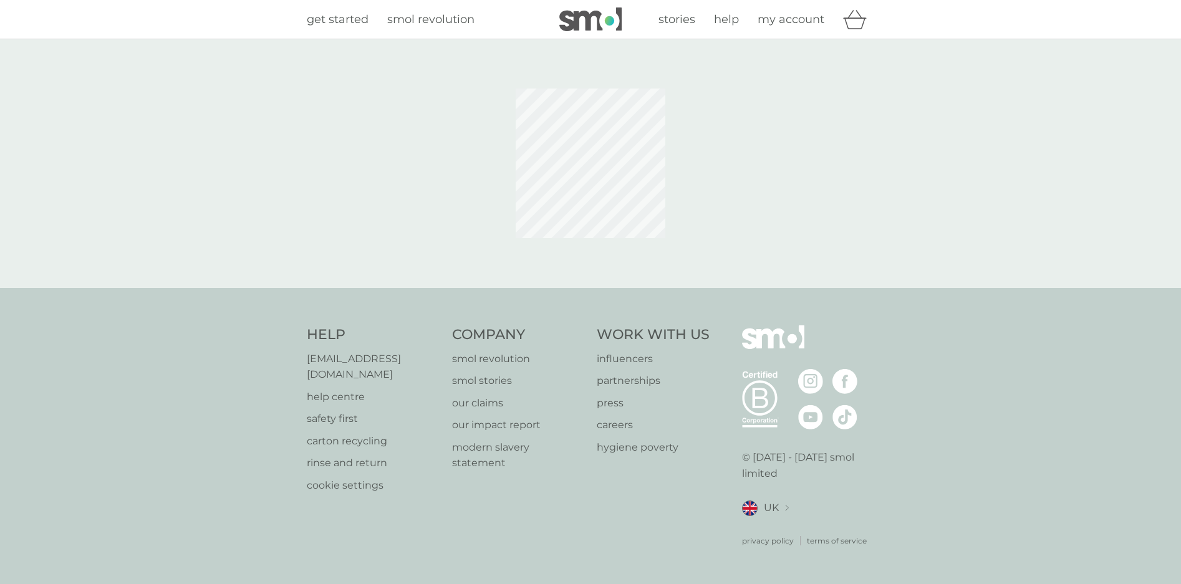 This screenshot has height=584, width=1181. What do you see at coordinates (837, 541) in the screenshot?
I see `p: terms of service` at bounding box center [837, 541].